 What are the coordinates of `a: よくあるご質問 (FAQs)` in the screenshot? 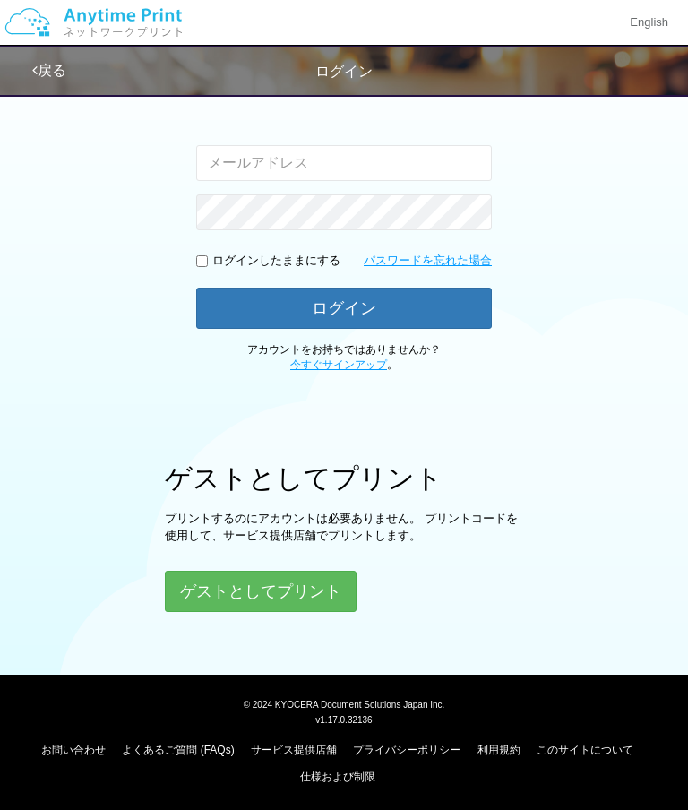 It's located at (177, 750).